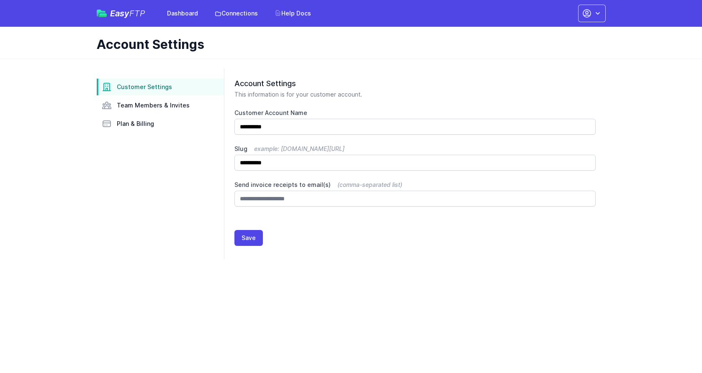 The width and height of the screenshot is (702, 373). Describe the element at coordinates (293, 13) in the screenshot. I see `a: Help Docs` at that location.